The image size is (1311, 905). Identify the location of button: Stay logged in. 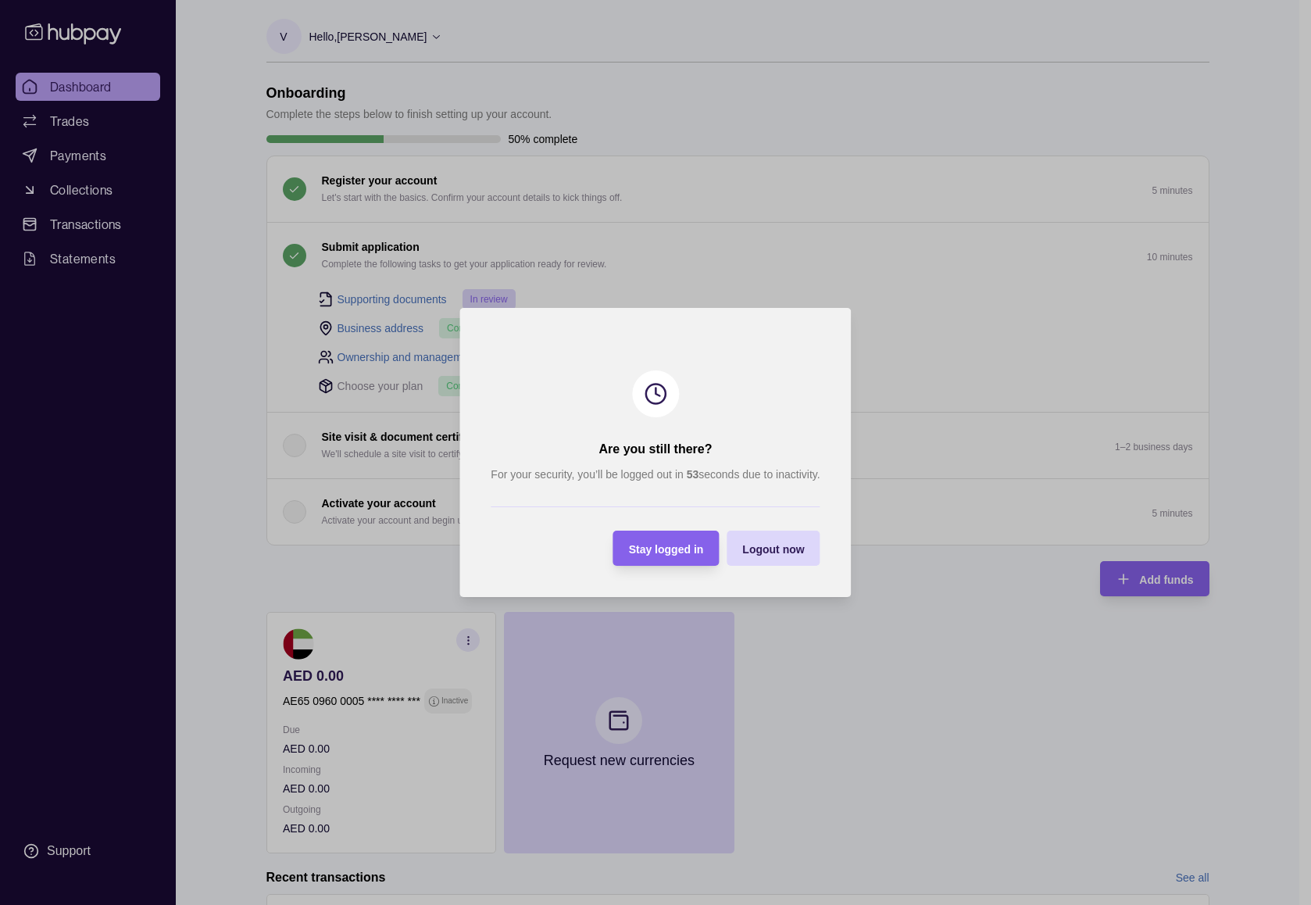
(666, 548).